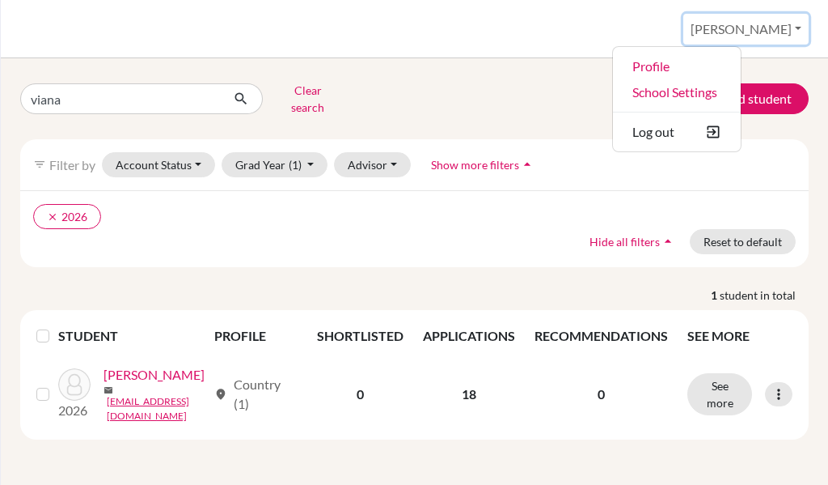 This screenshot has height=485, width=828. What do you see at coordinates (72, 164) in the screenshot?
I see `span: Filter by` at bounding box center [72, 164].